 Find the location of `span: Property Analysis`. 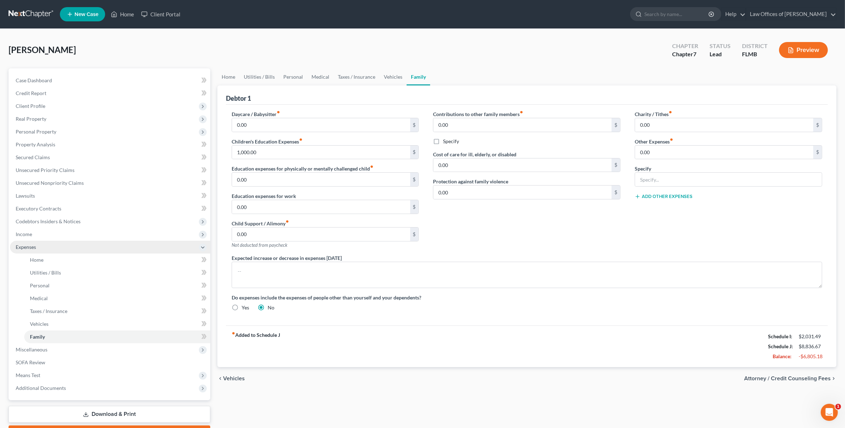

span: Property Analysis is located at coordinates (35, 144).